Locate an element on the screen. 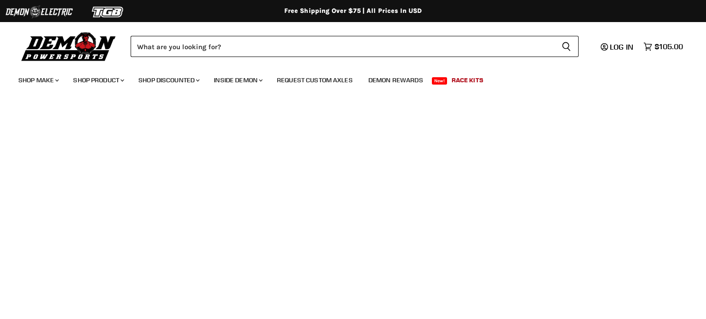 The image size is (706, 319). span: $105.00 is located at coordinates (669, 46).